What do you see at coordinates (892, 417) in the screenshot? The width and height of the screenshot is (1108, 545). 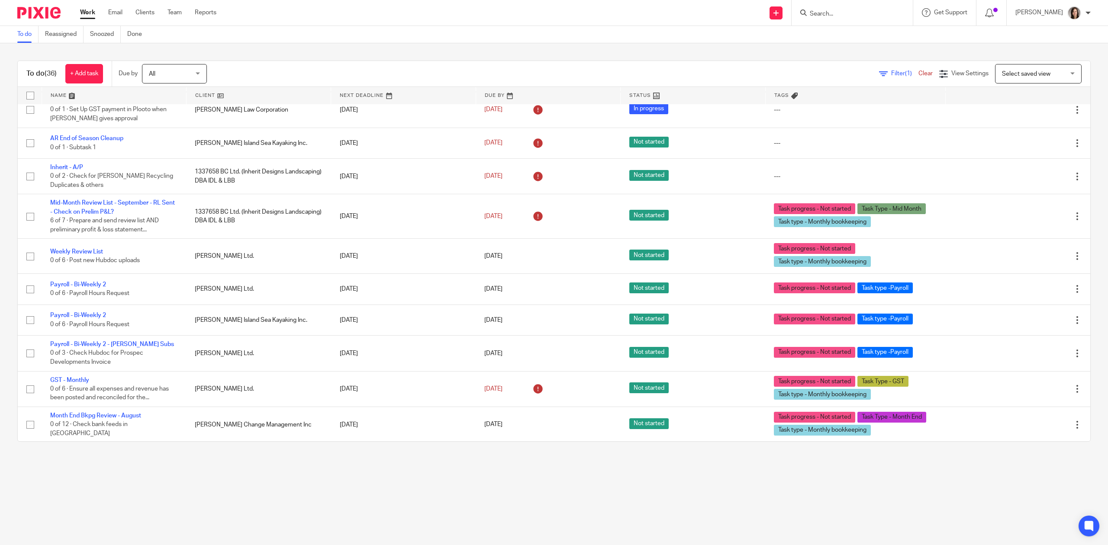 I see `span: Task Type - Month End` at bounding box center [892, 417].